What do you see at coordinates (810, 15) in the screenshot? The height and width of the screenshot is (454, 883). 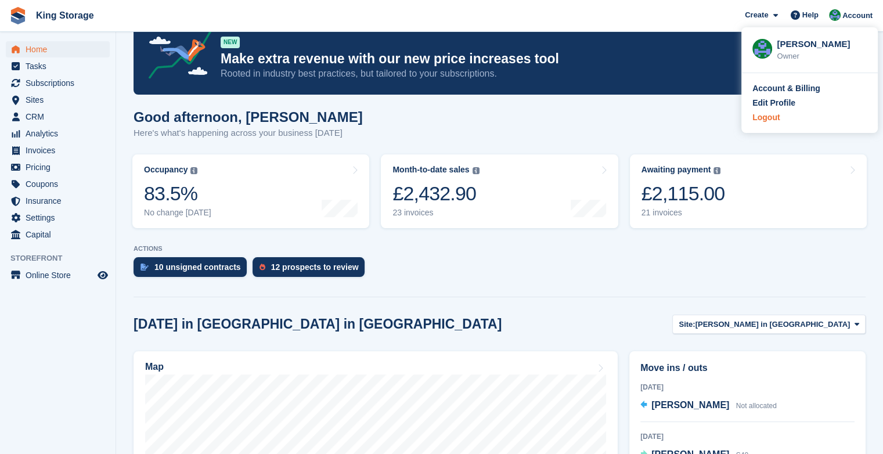 I see `span: Help` at bounding box center [810, 15].